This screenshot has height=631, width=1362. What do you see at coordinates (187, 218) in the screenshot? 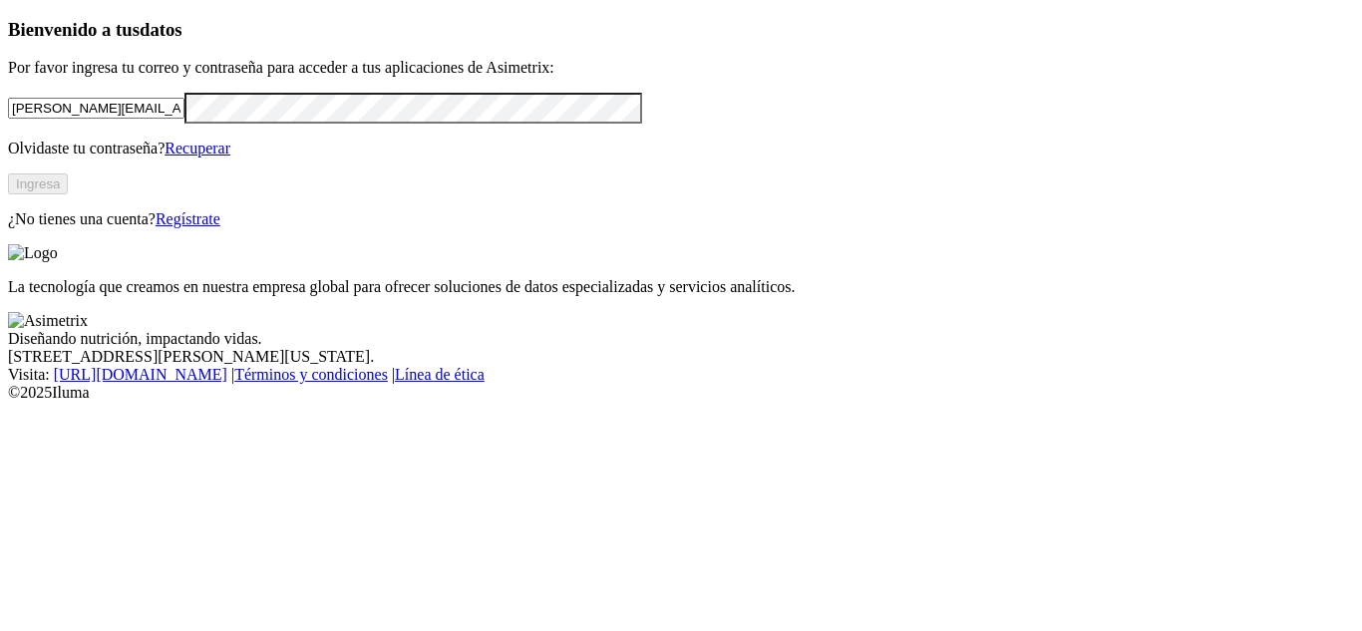
I see `a: Regístrate` at bounding box center [187, 218].